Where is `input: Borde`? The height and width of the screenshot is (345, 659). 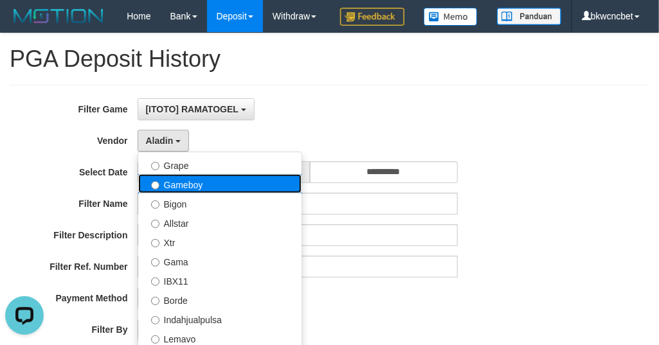
input: Borde is located at coordinates (155, 301).